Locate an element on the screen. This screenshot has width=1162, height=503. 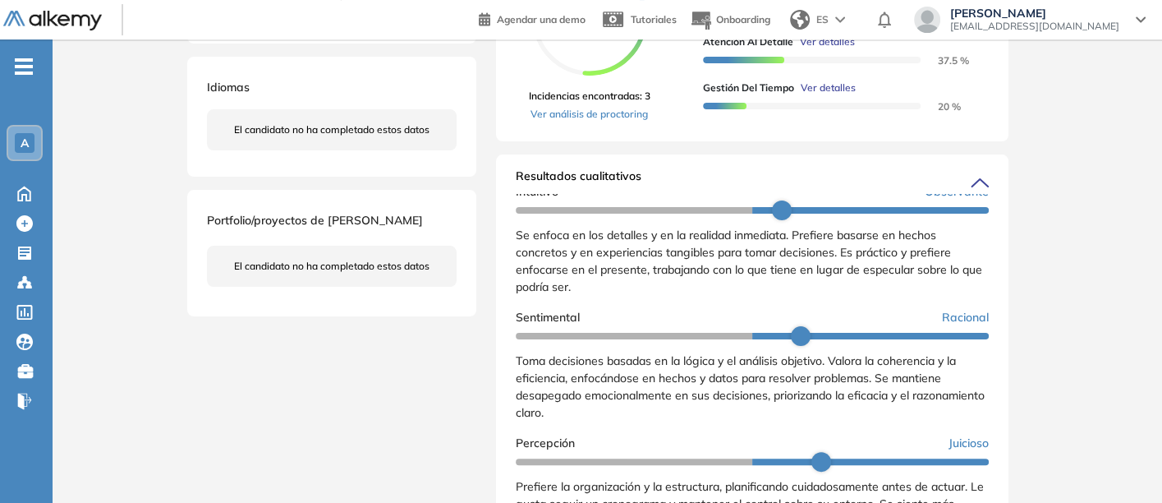
button: Onboarding is located at coordinates (730, 20).